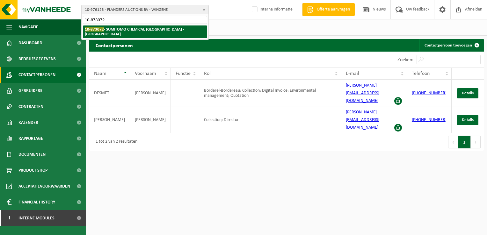 The width and height of the screenshot is (487, 235). I want to click on span: Gebruikers, so click(30, 91).